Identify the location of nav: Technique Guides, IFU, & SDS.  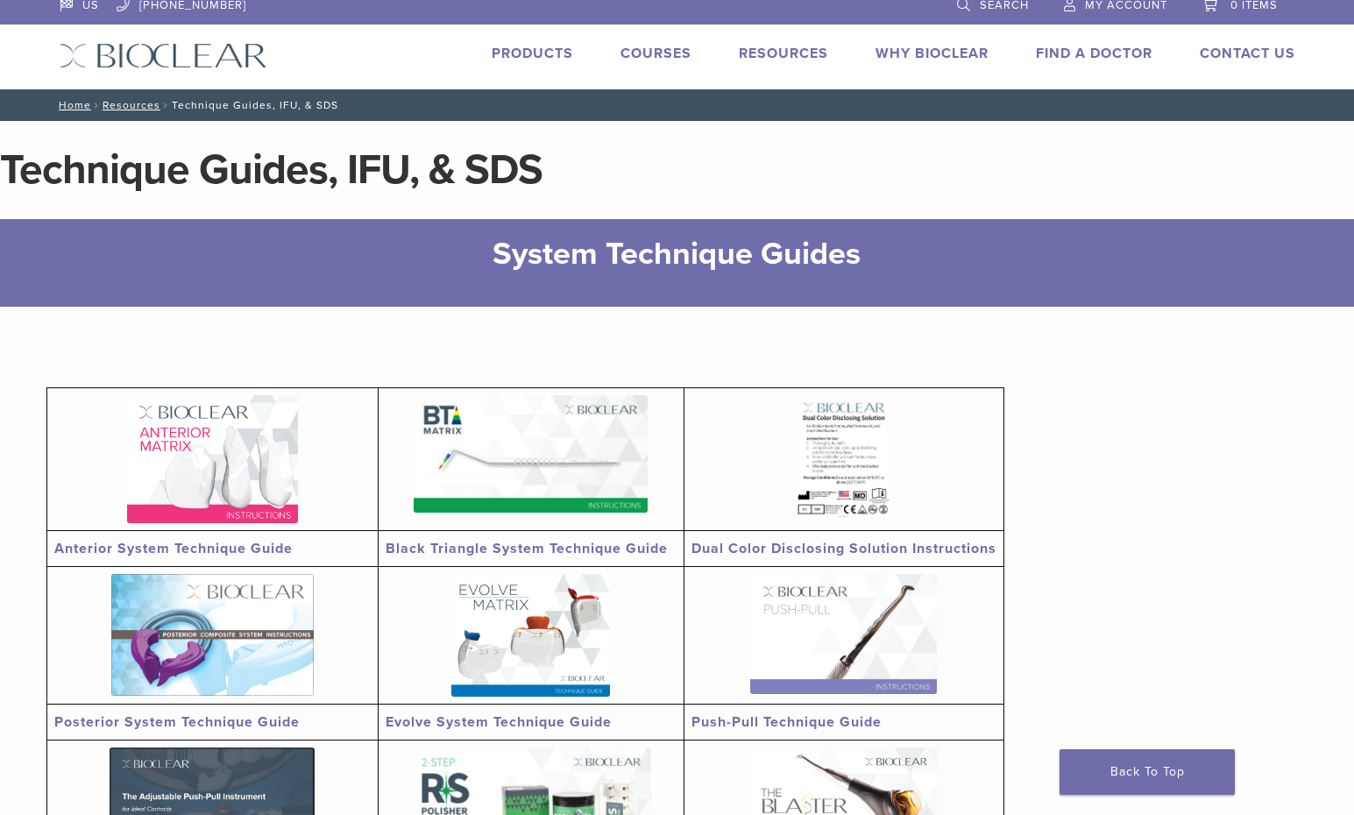
(678, 105).